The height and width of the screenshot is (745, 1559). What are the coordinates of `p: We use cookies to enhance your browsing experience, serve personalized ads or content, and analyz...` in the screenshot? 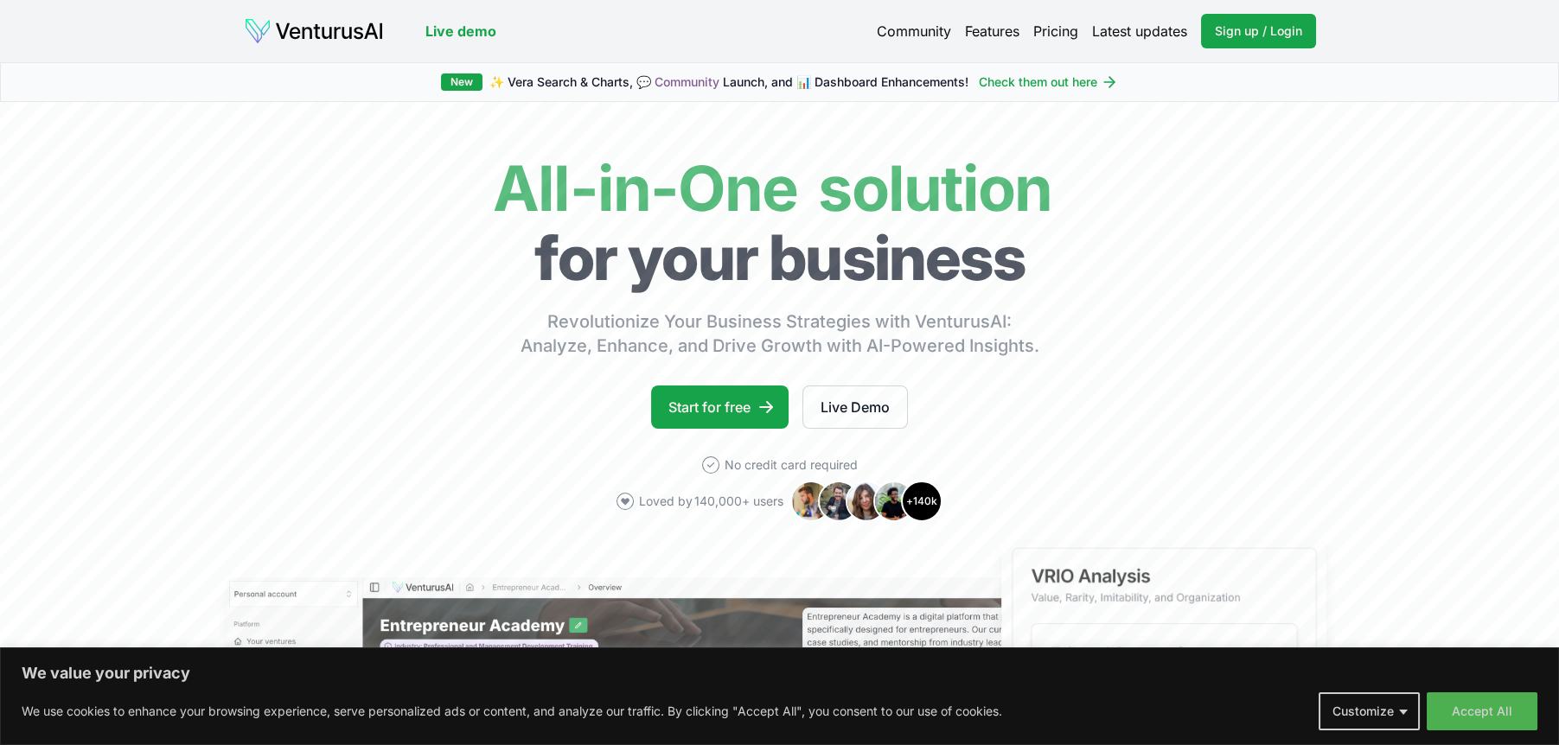 It's located at (512, 712).